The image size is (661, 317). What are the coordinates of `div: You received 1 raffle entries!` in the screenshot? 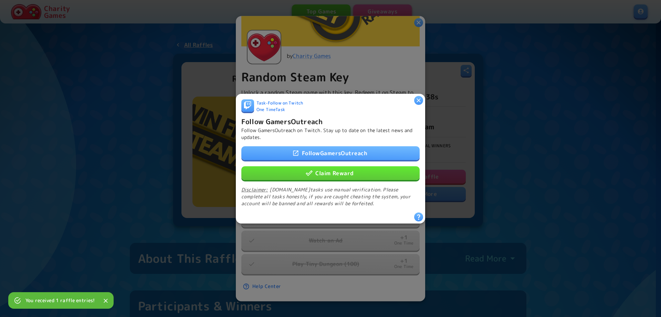 It's located at (60, 300).